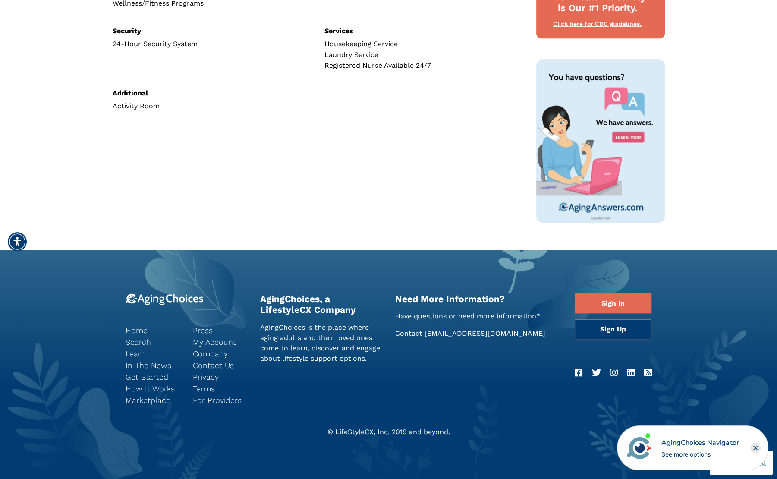 This screenshot has height=479, width=777. I want to click on div: AgingChoices Navigator, so click(700, 443).